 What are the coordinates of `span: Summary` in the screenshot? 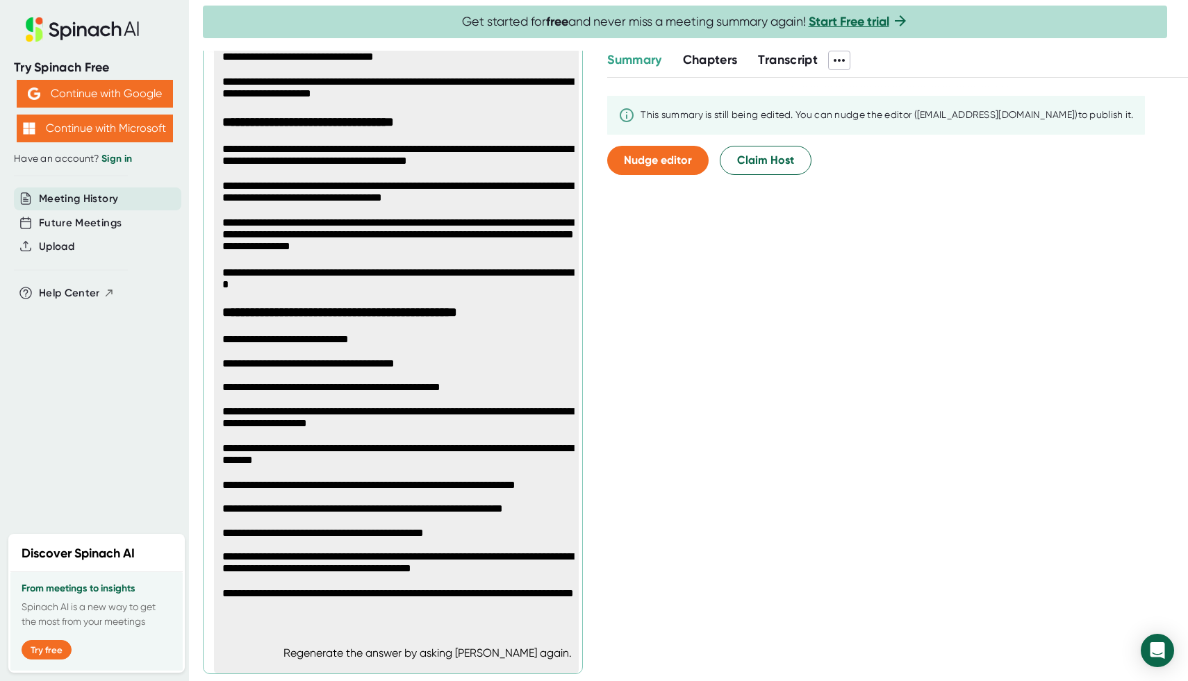 It's located at (634, 60).